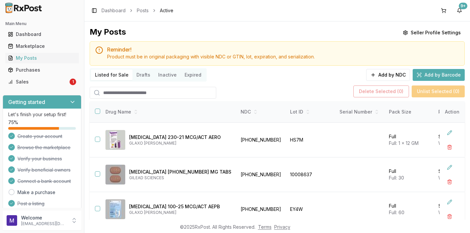 This screenshot has width=470, height=233. I want to click on button: Inactive, so click(167, 75).